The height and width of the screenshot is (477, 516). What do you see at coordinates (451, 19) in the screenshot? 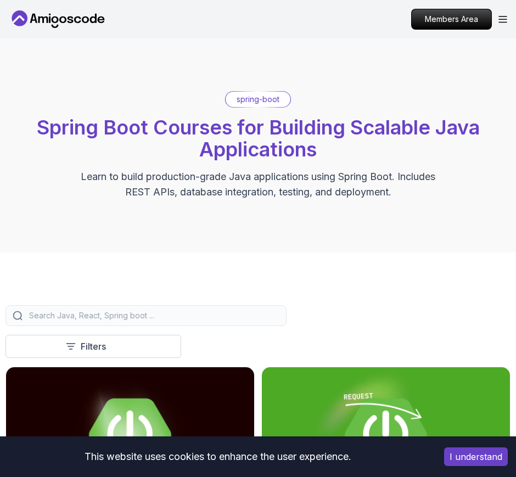
I see `a: Members Area` at bounding box center [451, 19].